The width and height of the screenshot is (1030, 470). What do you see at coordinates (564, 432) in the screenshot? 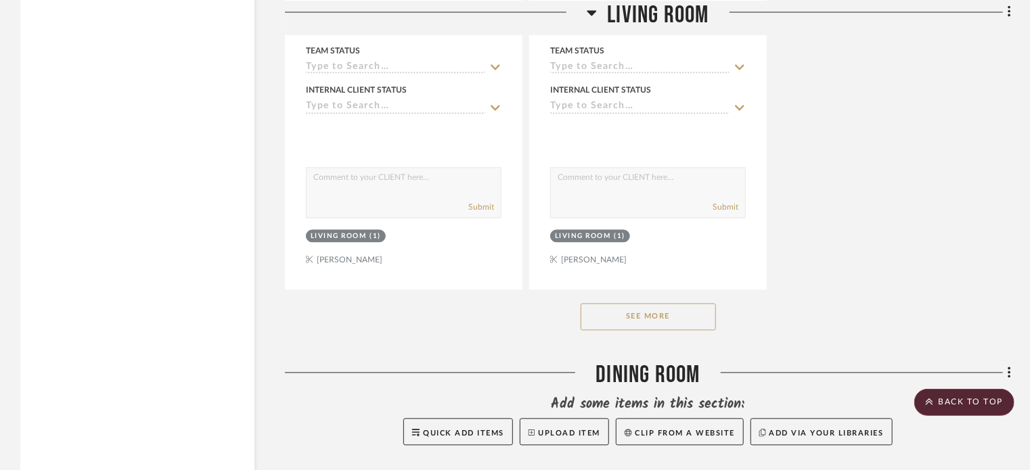
I see `button: Upload Item` at bounding box center [564, 432].